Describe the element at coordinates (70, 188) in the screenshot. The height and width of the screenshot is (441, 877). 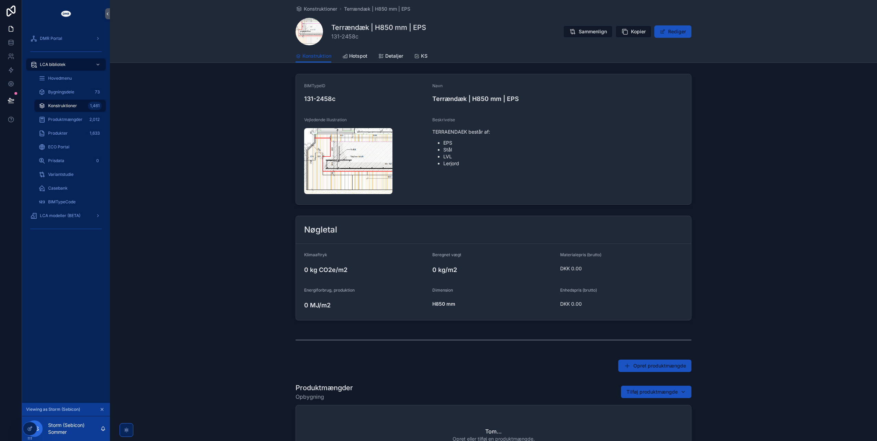
I see `a: Casebank` at that location.